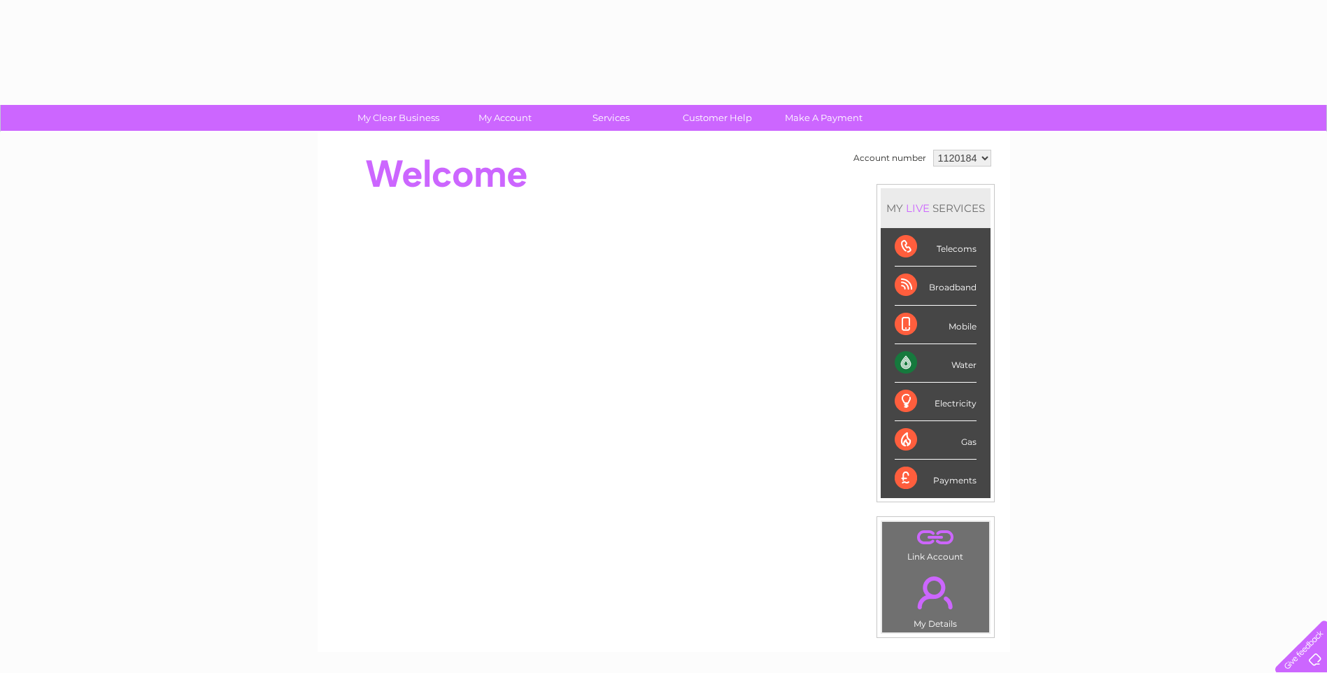  Describe the element at coordinates (918, 208) in the screenshot. I see `div: LIVE` at that location.